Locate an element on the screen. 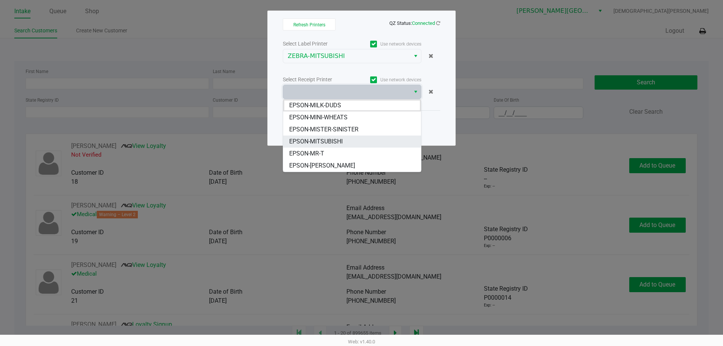  span: QZ Status: is located at coordinates (415, 23).